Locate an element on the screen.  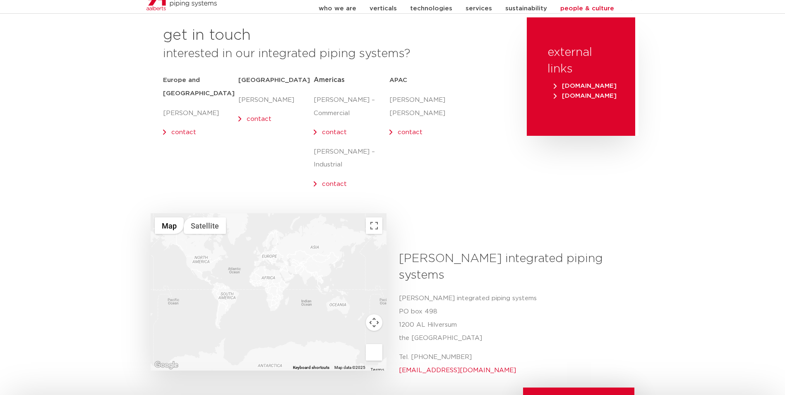
h3: interested in our integrated piping systems? is located at coordinates (334, 54).